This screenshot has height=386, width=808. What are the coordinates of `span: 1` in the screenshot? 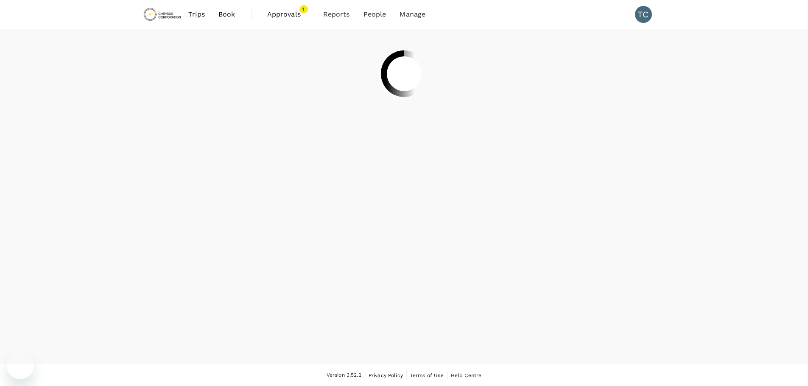 It's located at (304, 9).